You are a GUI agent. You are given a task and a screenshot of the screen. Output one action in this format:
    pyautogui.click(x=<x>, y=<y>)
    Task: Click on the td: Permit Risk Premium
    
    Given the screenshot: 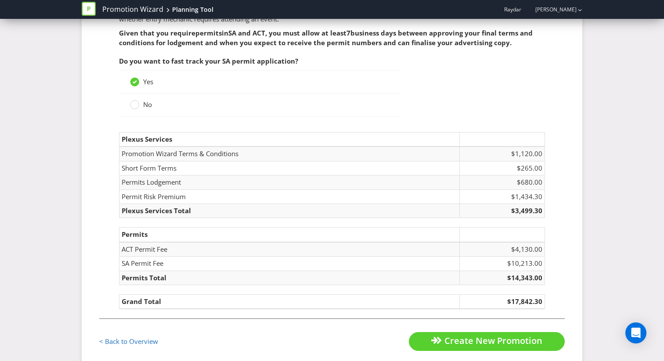 What is the action you would take?
    pyautogui.click(x=289, y=197)
    